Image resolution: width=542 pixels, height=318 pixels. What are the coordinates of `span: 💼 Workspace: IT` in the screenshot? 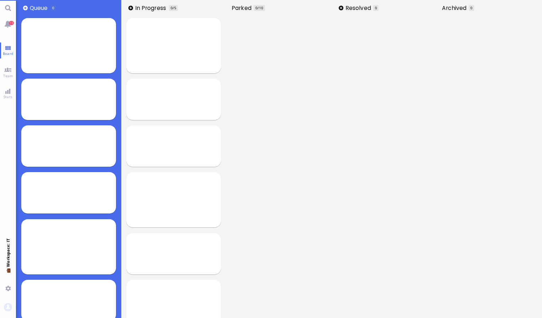 It's located at (8, 275).